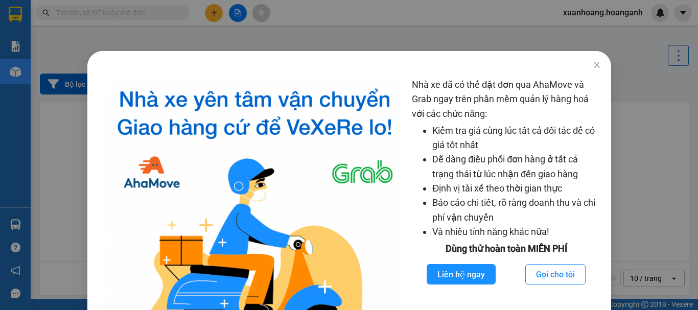 This screenshot has width=698, height=310. Describe the element at coordinates (516, 210) in the screenshot. I see `li: Báo cáo chi tiết, rõ ràng doanh thu và chi phí vận chuyển` at that location.